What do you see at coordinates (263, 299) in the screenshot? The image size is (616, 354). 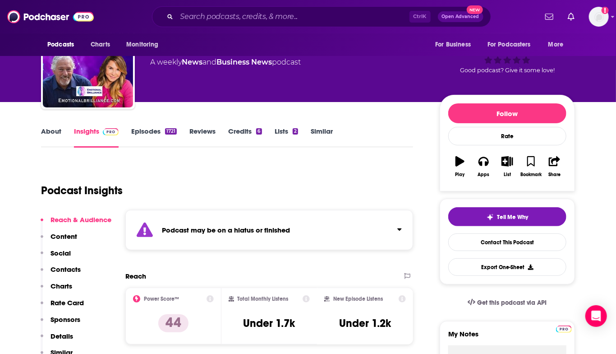 I see `h2: Total Monthly Listens` at bounding box center [263, 299].